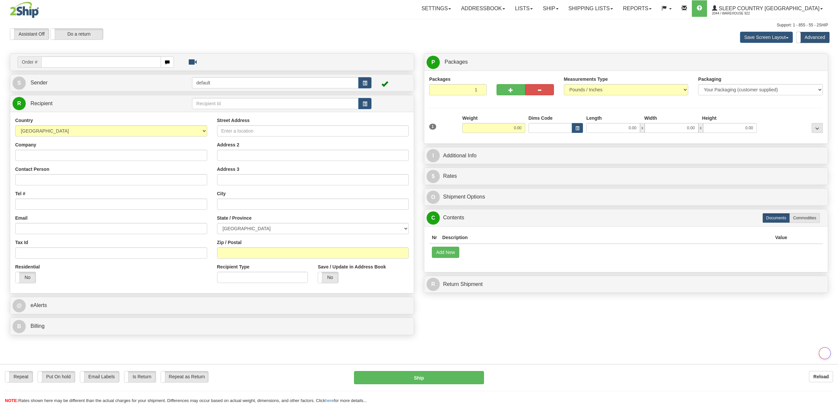 The width and height of the screenshot is (838, 404). I want to click on th: Value, so click(781, 238).